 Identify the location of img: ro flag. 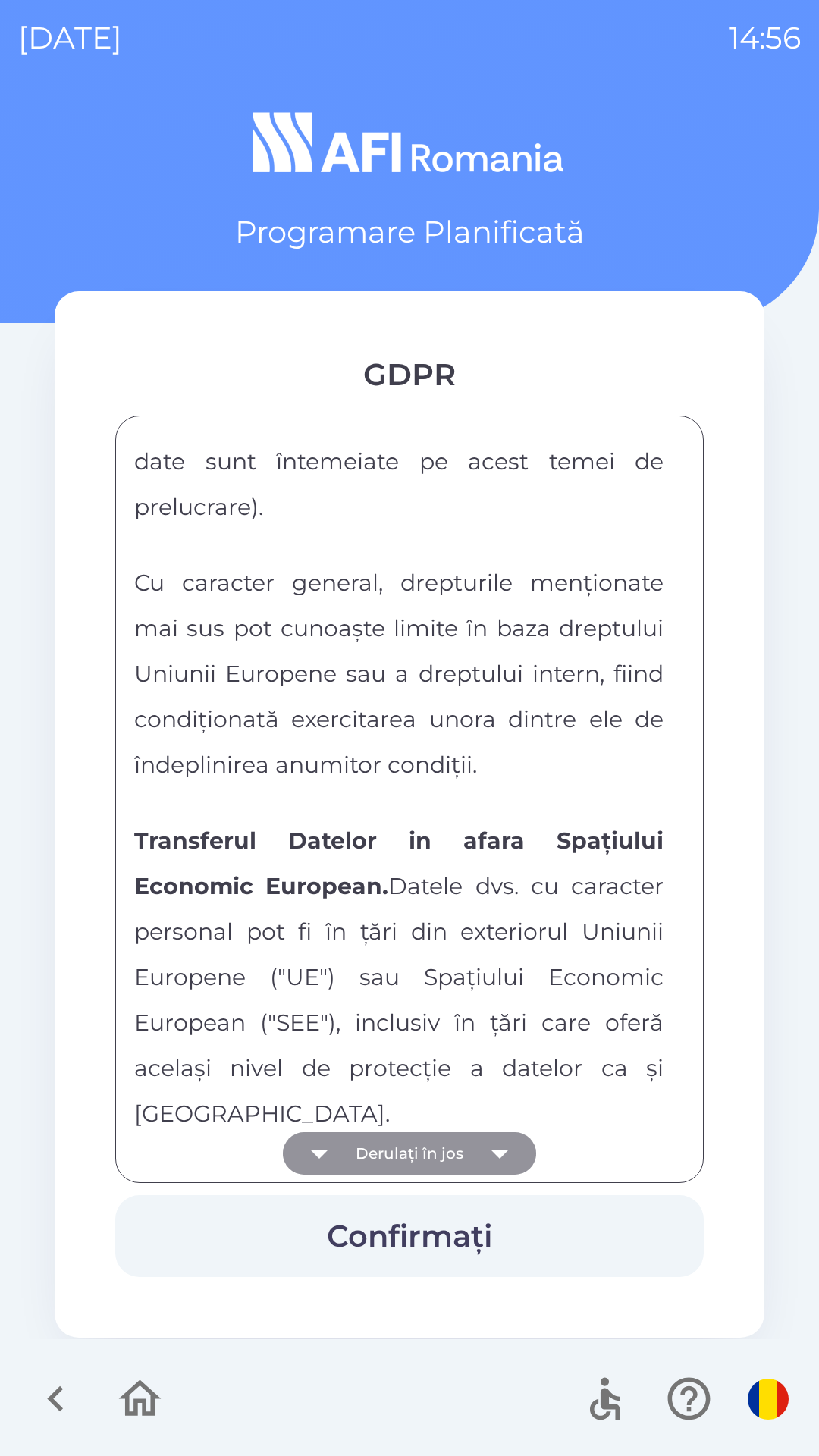
(769, 1399).